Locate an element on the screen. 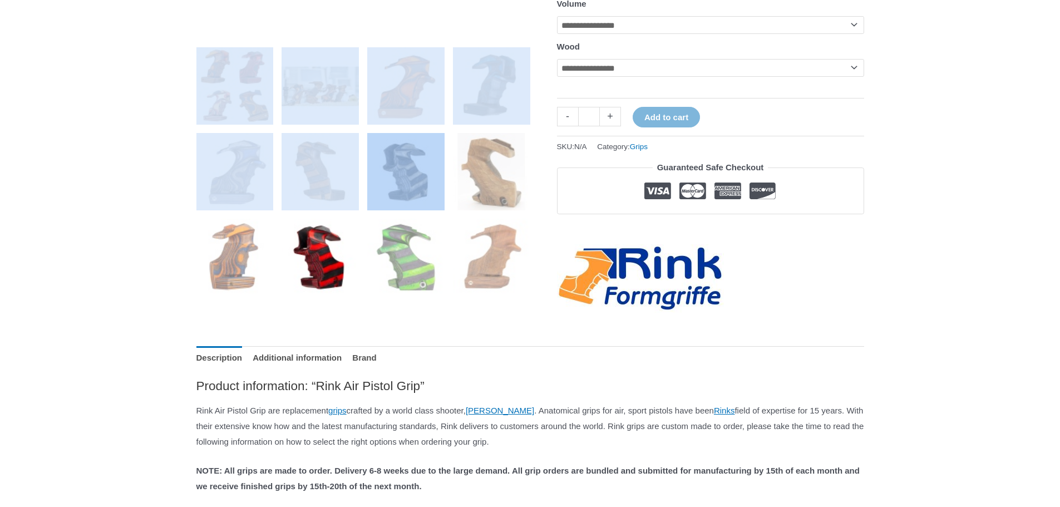 The height and width of the screenshot is (507, 1060). a: Brand is located at coordinates (364, 358).